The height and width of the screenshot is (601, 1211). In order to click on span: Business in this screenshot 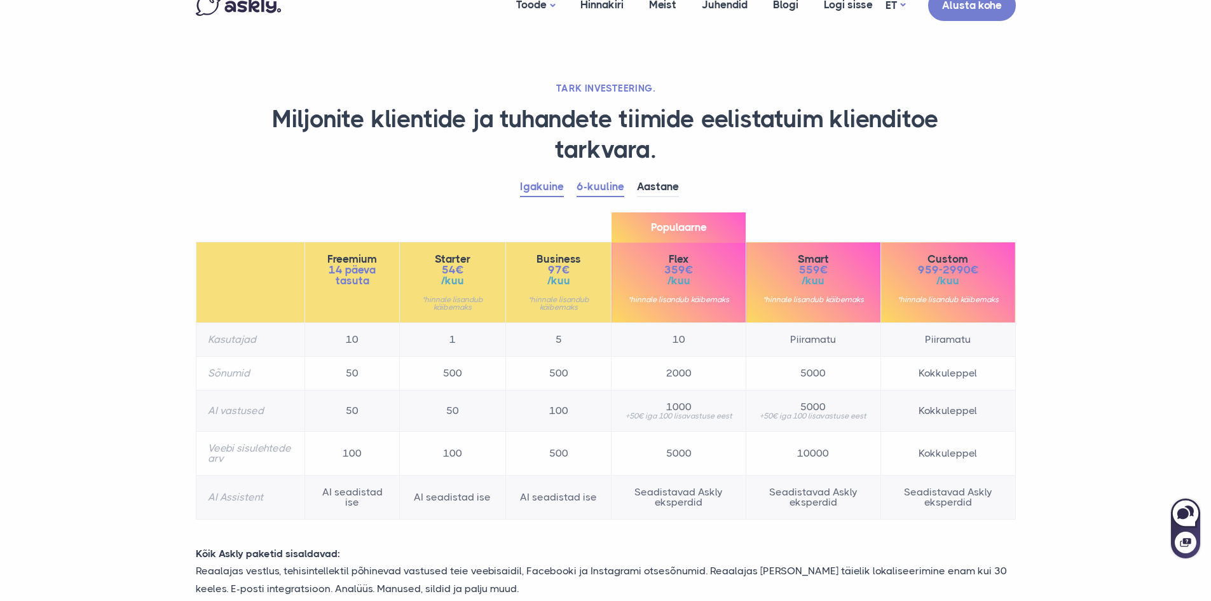, I will do `click(559, 259)`.